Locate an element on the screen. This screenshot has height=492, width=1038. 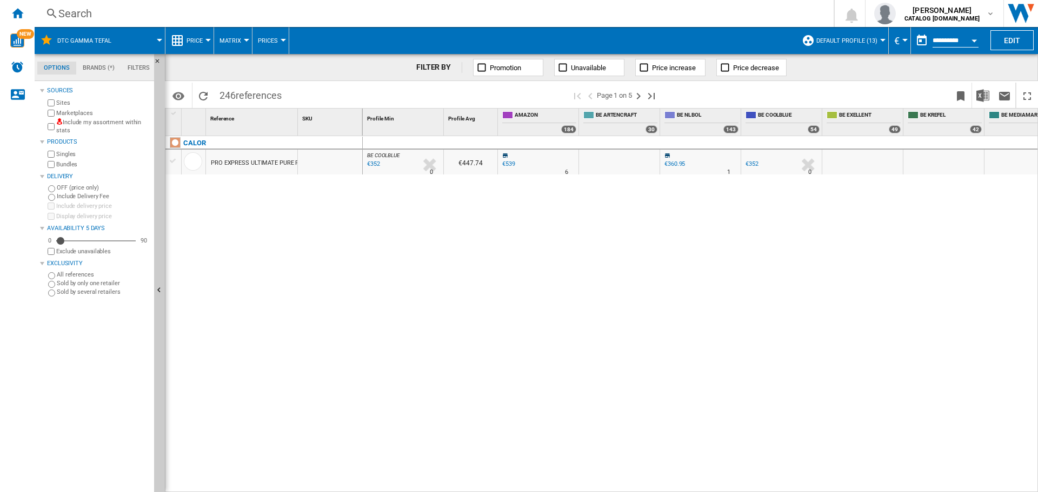
span: references is located at coordinates (258, 95).